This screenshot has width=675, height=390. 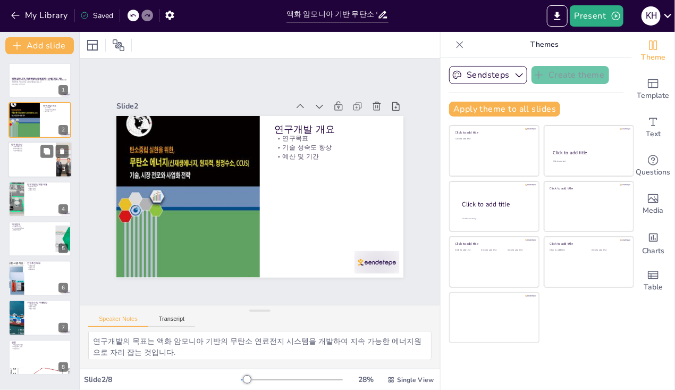 I want to click on p: 예산 및 기간, so click(x=55, y=111).